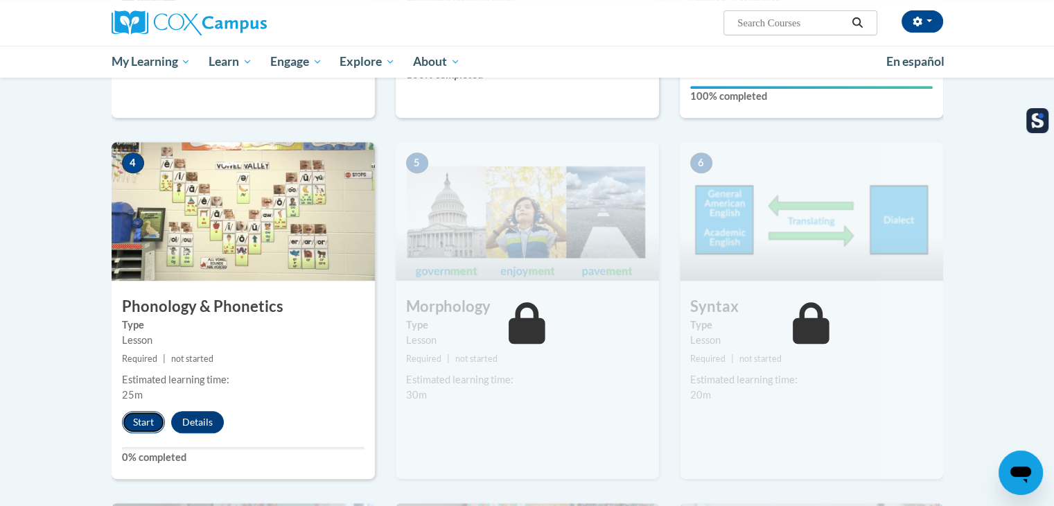  What do you see at coordinates (700, 394) in the screenshot?
I see `span: 20m` at bounding box center [700, 394].